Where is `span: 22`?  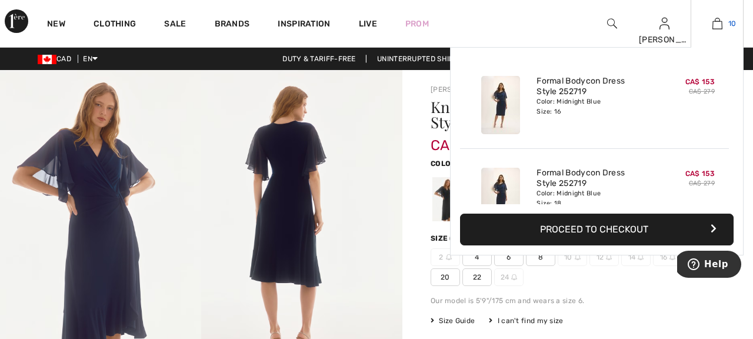
span: 22 is located at coordinates (477, 277).